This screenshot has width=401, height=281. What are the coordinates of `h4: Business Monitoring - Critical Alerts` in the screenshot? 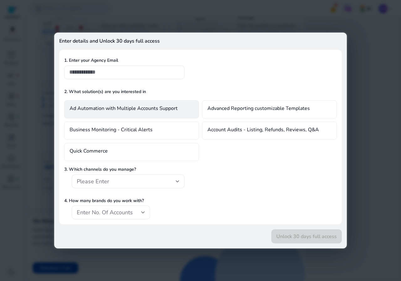 It's located at (111, 131).